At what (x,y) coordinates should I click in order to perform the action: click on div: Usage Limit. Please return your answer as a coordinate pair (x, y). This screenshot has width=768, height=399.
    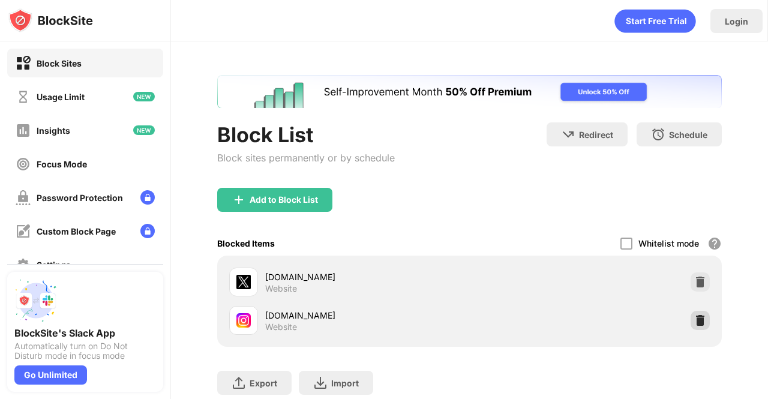
    Looking at the image, I should click on (61, 97).